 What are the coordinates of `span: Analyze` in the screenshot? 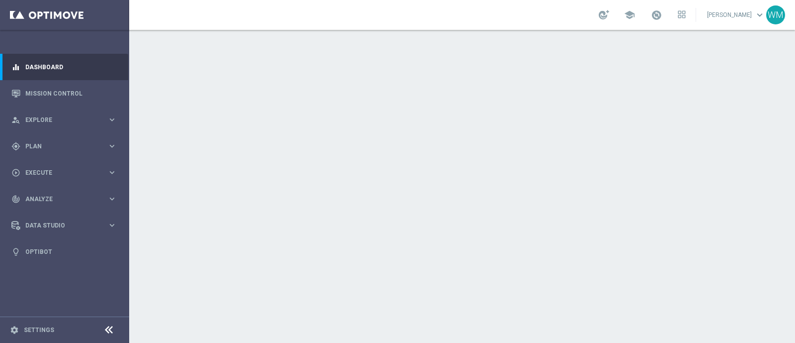 It's located at (66, 199).